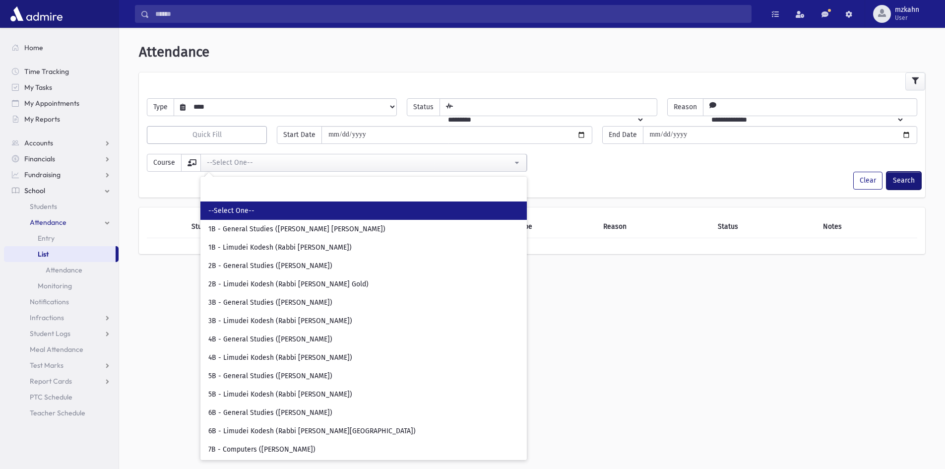 This screenshot has height=469, width=945. What do you see at coordinates (61, 349) in the screenshot?
I see `a: Meal Attendance` at bounding box center [61, 349].